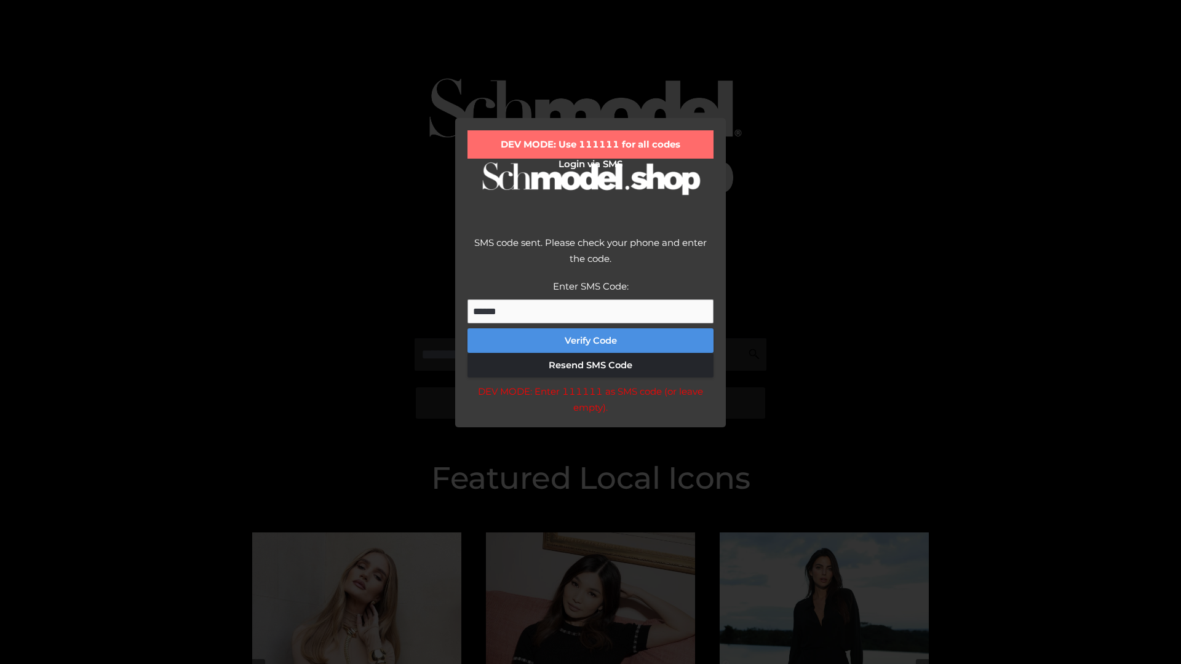  What do you see at coordinates (591, 164) in the screenshot?
I see `h2: Login via SMS` at bounding box center [591, 164].